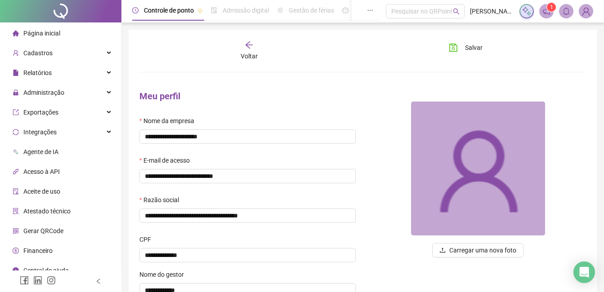 This screenshot has height=292, width=604. What do you see at coordinates (16, 271) in the screenshot?
I see `span: info-circle` at bounding box center [16, 271].